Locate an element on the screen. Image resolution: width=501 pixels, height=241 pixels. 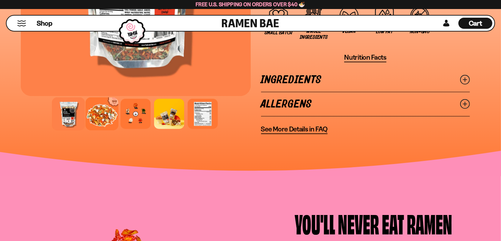
div: Ramen is located at coordinates (429, 223).